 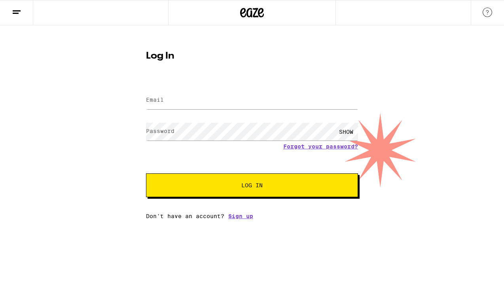 I want to click on a: Sign up, so click(x=240, y=216).